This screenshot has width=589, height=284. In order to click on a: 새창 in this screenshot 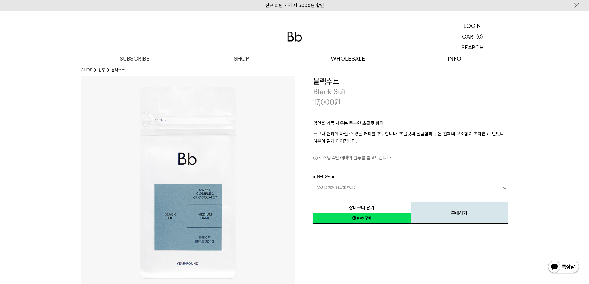, I will do `click(362, 218)`.